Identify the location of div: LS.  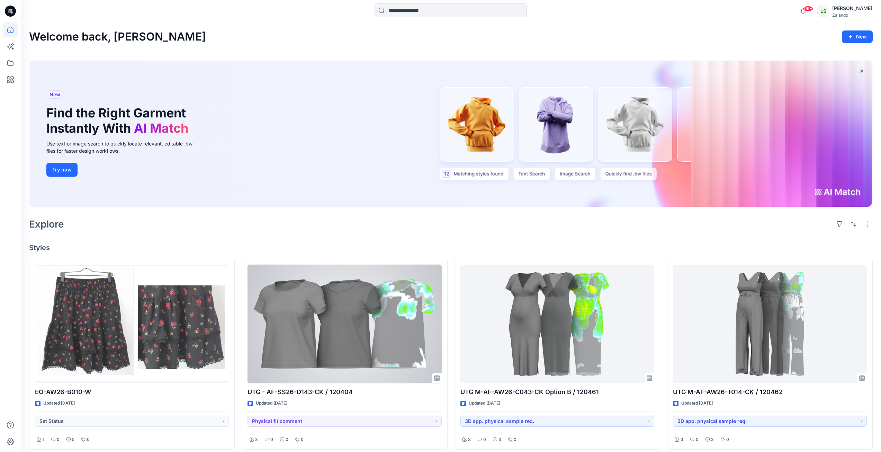
(823, 11).